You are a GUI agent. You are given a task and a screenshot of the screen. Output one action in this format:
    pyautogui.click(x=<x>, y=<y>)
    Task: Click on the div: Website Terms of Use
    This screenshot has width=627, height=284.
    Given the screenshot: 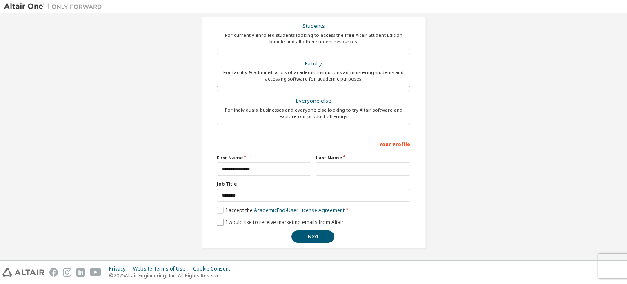 What is the action you would take?
    pyautogui.click(x=163, y=269)
    